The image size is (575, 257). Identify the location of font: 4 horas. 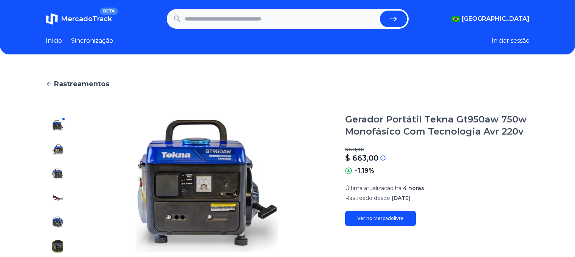
(414, 188).